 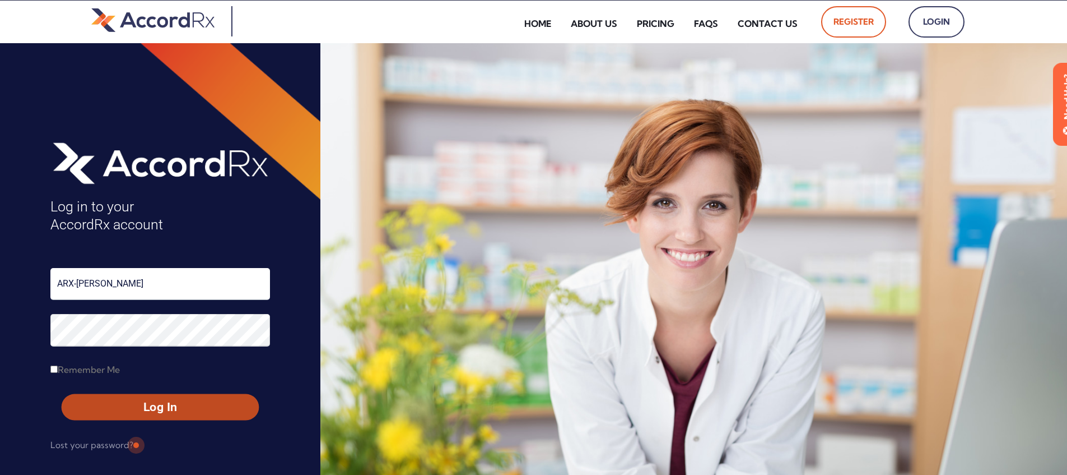 I want to click on a: default-logo, so click(x=153, y=20).